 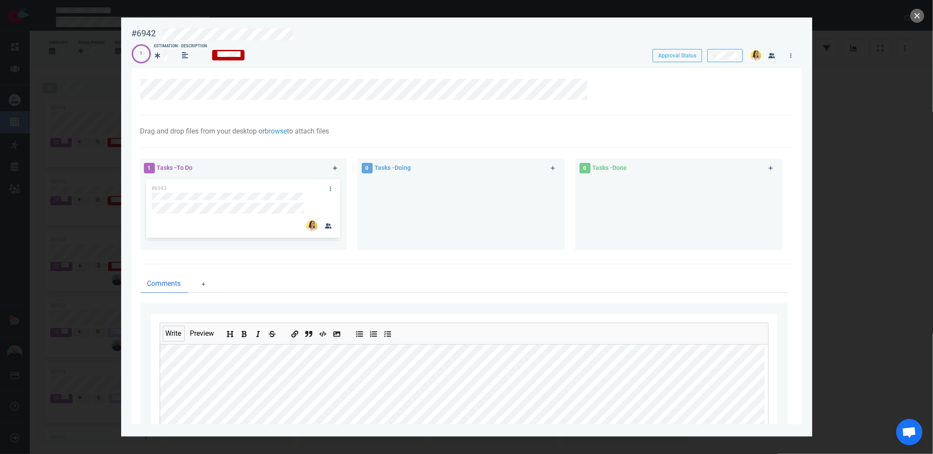 What do you see at coordinates (309, 332) in the screenshot?
I see `button: Insert a quote` at bounding box center [309, 332].